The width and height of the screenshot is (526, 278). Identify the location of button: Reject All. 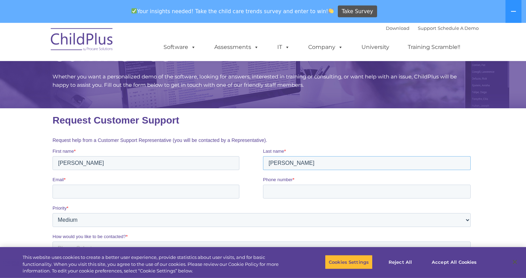
(400, 262).